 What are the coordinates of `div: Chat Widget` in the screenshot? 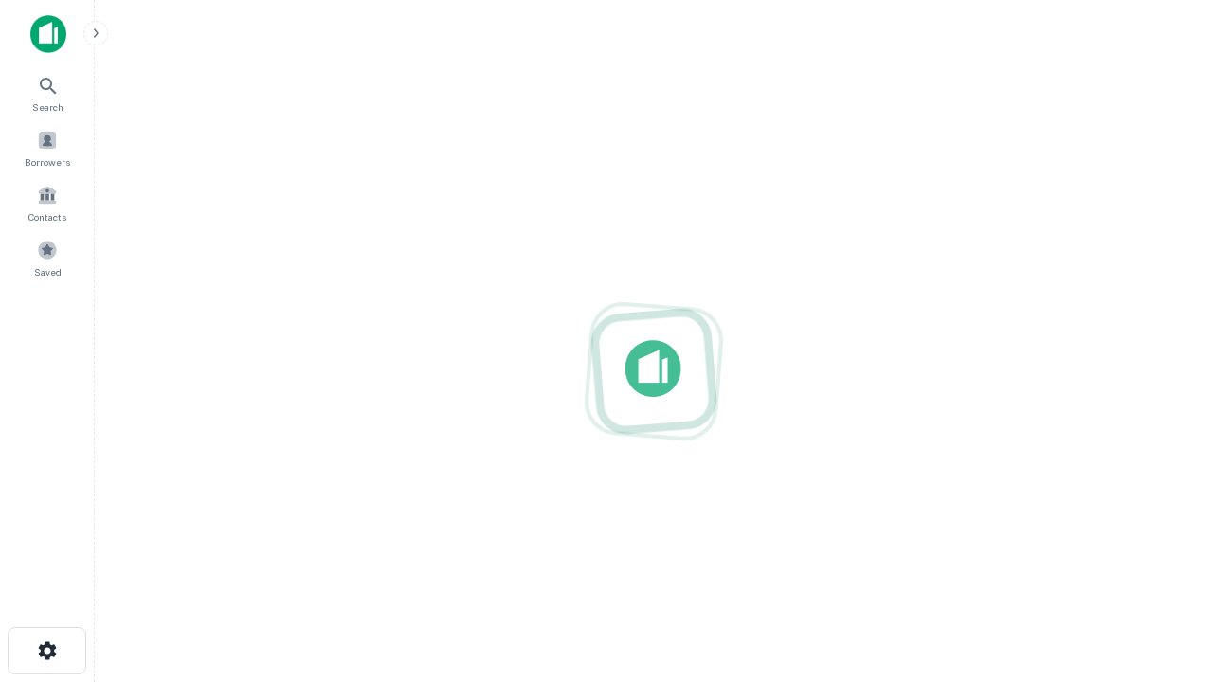 It's located at (1166, 516).